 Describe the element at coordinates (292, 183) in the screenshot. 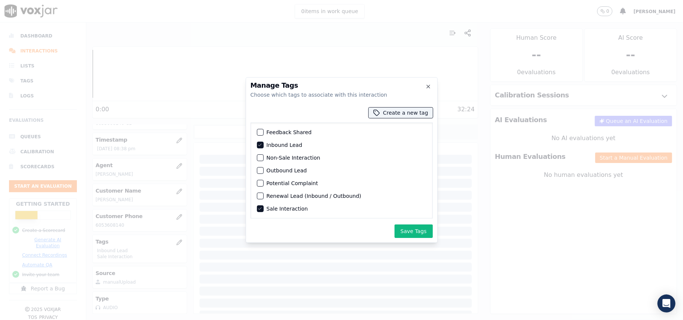

I see `label: Potential Complaint` at that location.